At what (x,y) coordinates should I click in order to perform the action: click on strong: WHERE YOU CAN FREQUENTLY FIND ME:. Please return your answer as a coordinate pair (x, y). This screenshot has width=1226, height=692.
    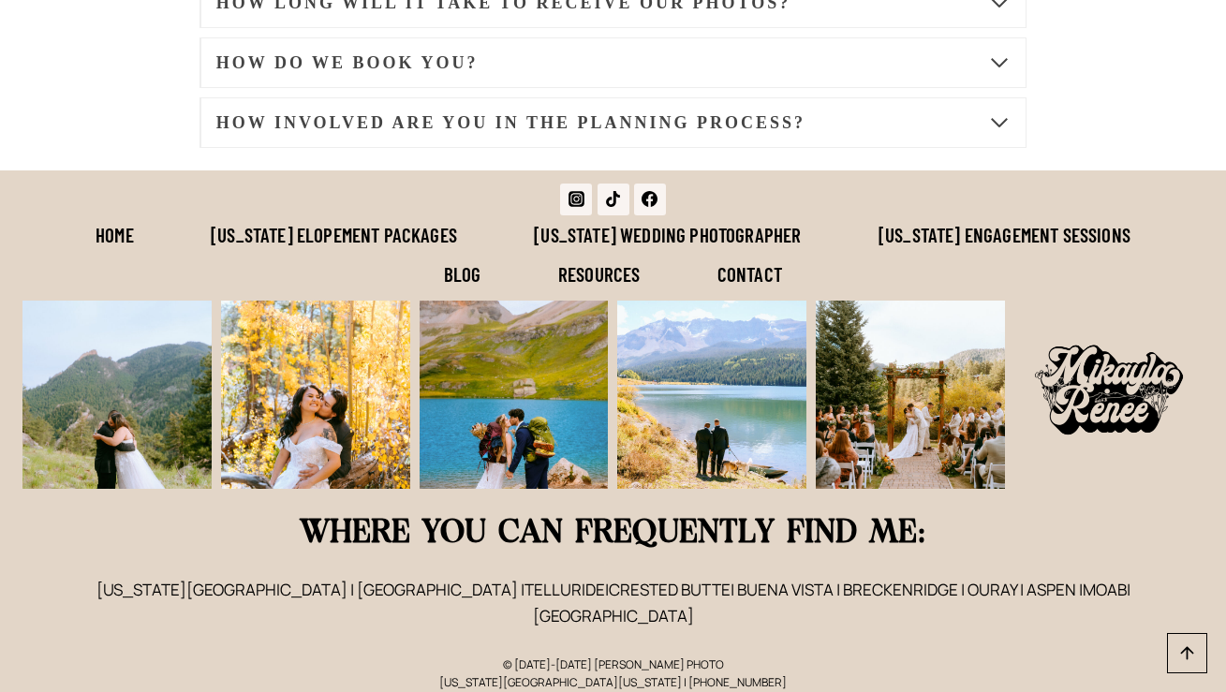
    Looking at the image, I should click on (613, 533).